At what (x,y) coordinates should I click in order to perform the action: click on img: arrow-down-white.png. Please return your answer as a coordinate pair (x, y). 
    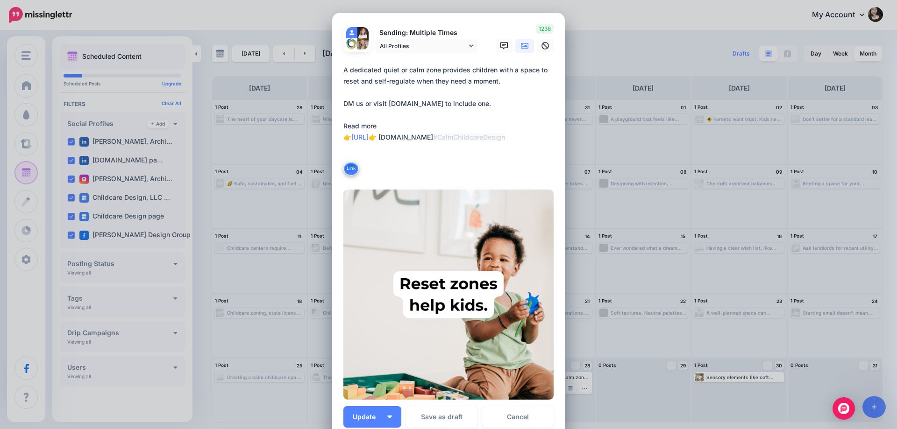
    Looking at the image, I should click on (390, 417).